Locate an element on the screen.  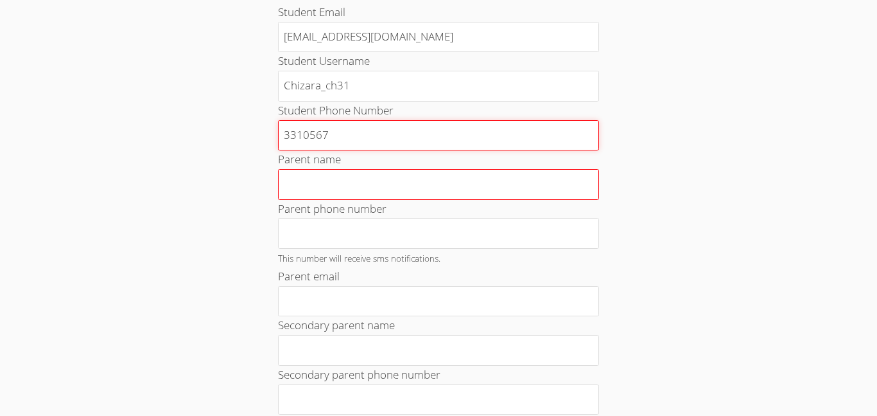
label: Student Phone Number is located at coordinates (336, 110).